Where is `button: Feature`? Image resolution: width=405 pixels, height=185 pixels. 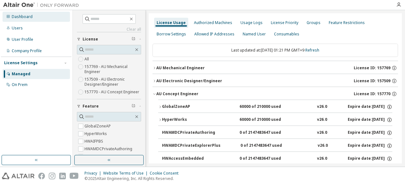 button: Feature is located at coordinates (109, 106).